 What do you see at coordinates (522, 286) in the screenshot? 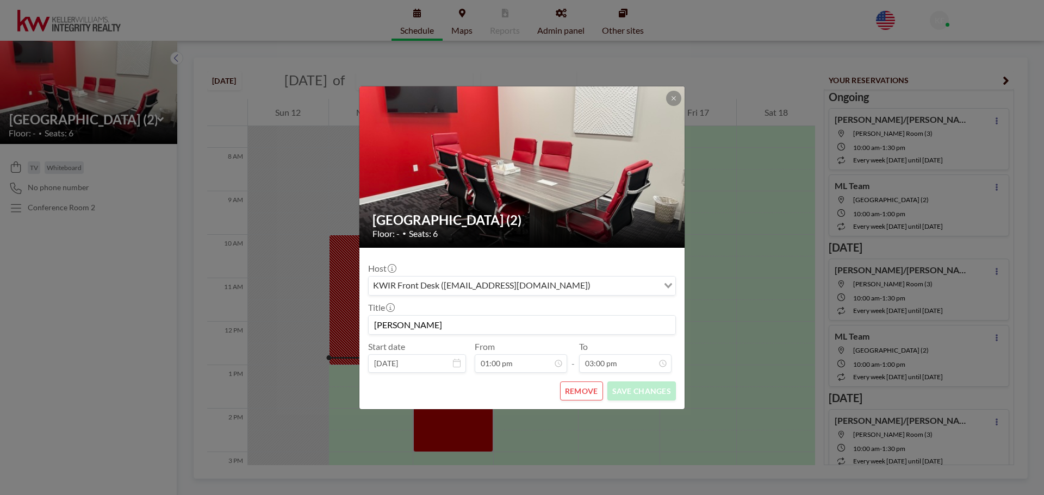
I see `div: Search for option` at bounding box center [522, 286].